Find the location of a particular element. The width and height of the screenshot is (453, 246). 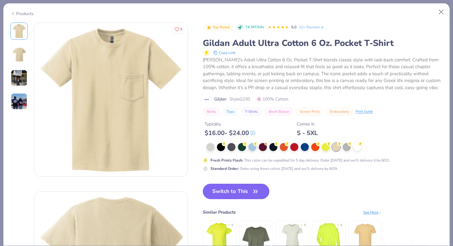

button: T-Shirts is located at coordinates (252, 112).